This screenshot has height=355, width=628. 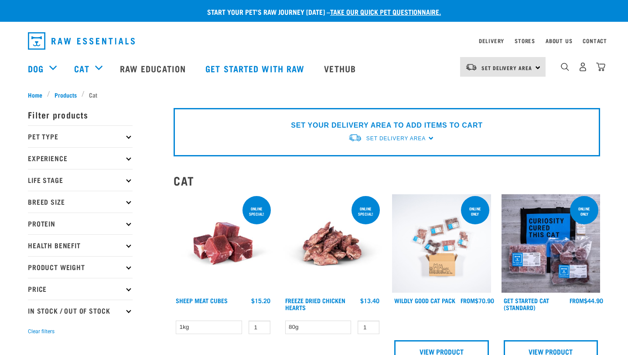 I want to click on p: Life Stage, so click(x=80, y=180).